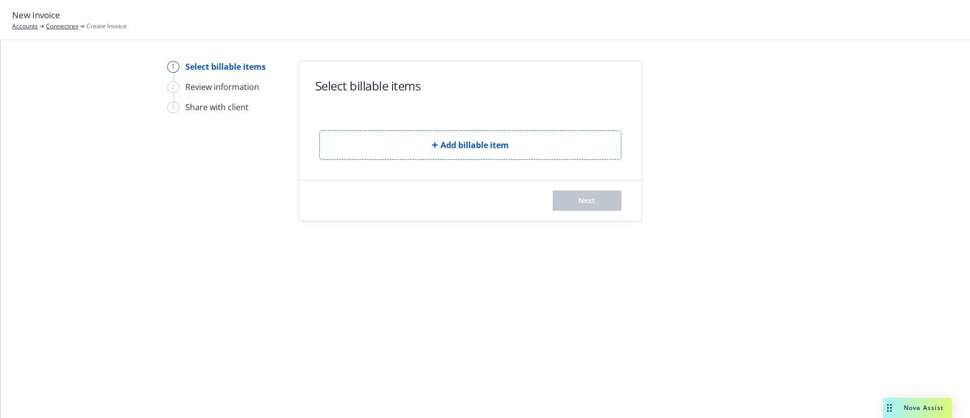 The image size is (970, 418). What do you see at coordinates (918, 408) in the screenshot?
I see `button: Nova Assist` at bounding box center [918, 408].